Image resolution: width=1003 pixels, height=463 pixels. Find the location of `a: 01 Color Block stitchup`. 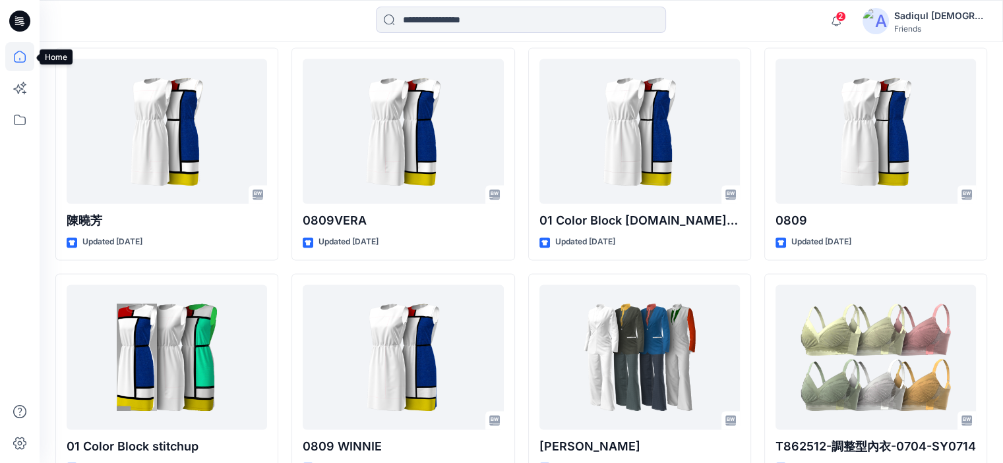

a: 01 Color Block stitchup is located at coordinates (167, 357).